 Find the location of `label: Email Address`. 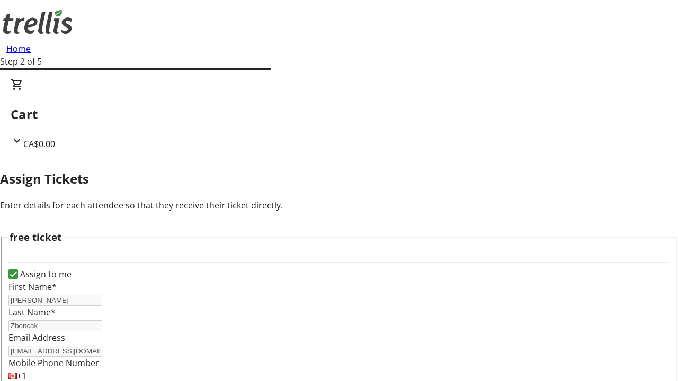

label: Email Address is located at coordinates (37, 338).